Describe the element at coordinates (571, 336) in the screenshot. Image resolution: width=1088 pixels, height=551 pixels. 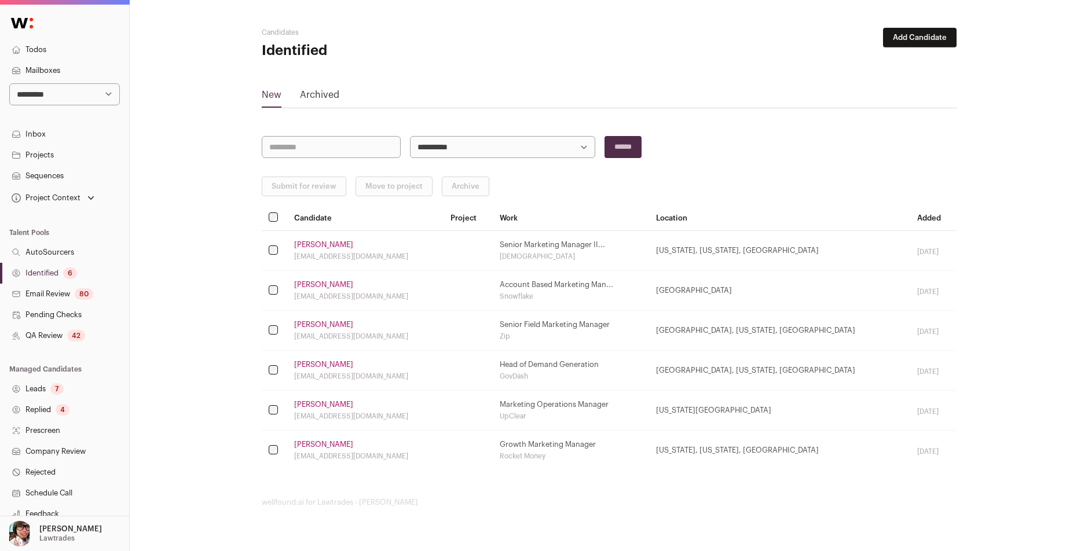
I see `div: Zip` at that location.